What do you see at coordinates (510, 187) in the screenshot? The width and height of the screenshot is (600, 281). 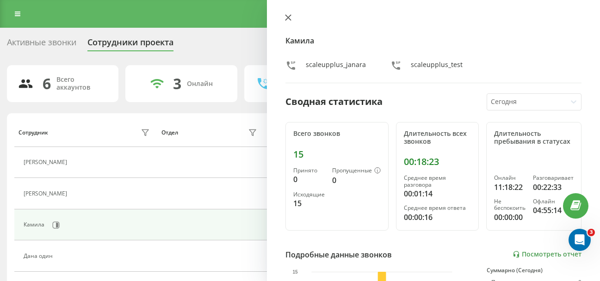 I see `div: 11:18:22` at bounding box center [510, 187].